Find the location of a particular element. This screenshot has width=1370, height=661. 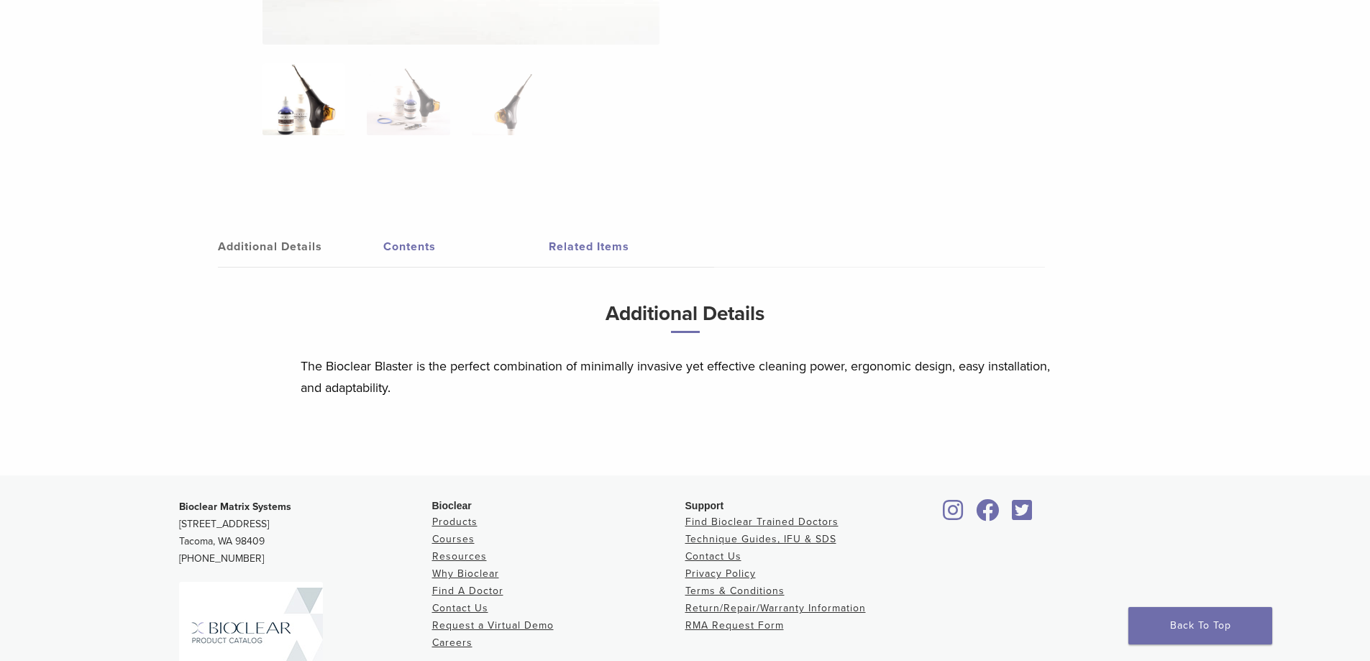

a: Return/Repair/Warranty Information is located at coordinates (776, 608).